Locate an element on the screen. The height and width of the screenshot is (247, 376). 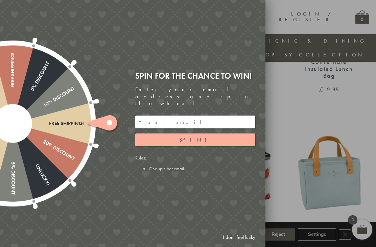
div: Unlucky! is located at coordinates (30, 154).